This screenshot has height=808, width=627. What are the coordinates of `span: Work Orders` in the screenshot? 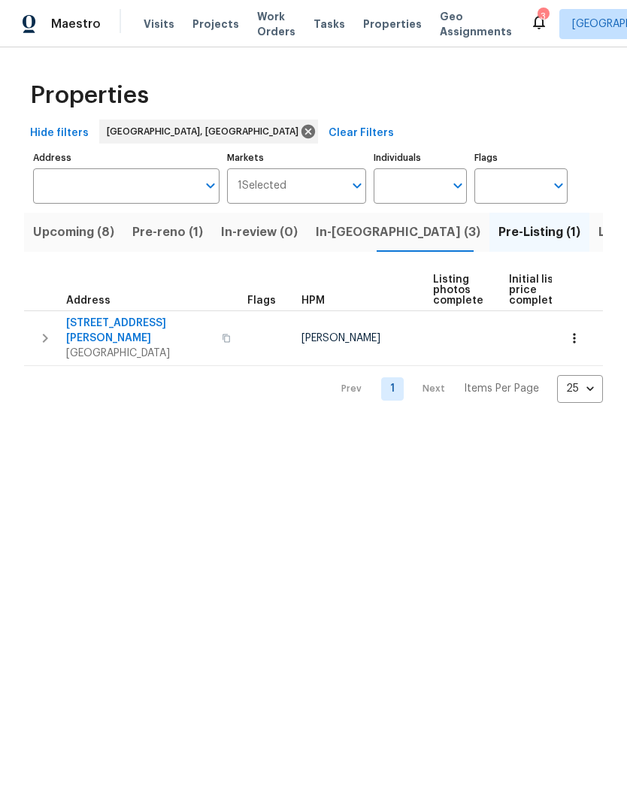 It's located at (276, 24).